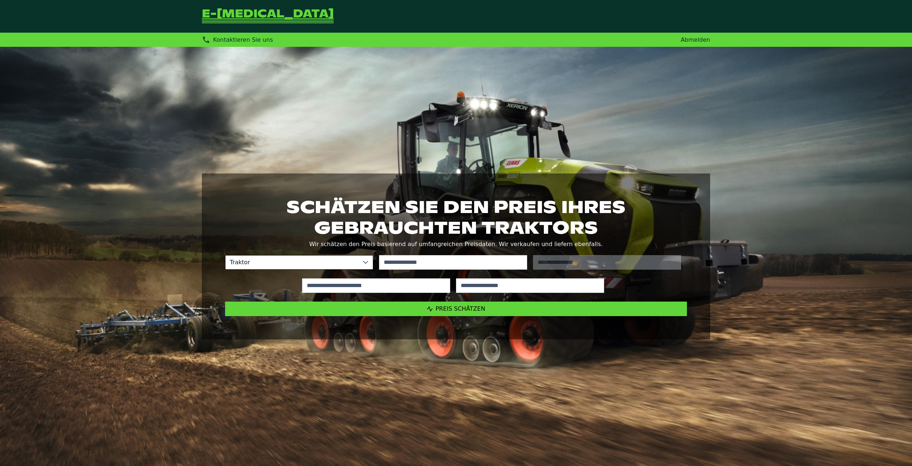 This screenshot has height=466, width=912. I want to click on p: Wir schätzen den Preis basierend auf umfangreichen Preisdaten. Wir verkaufen und liefern ebenfalls., so click(456, 244).